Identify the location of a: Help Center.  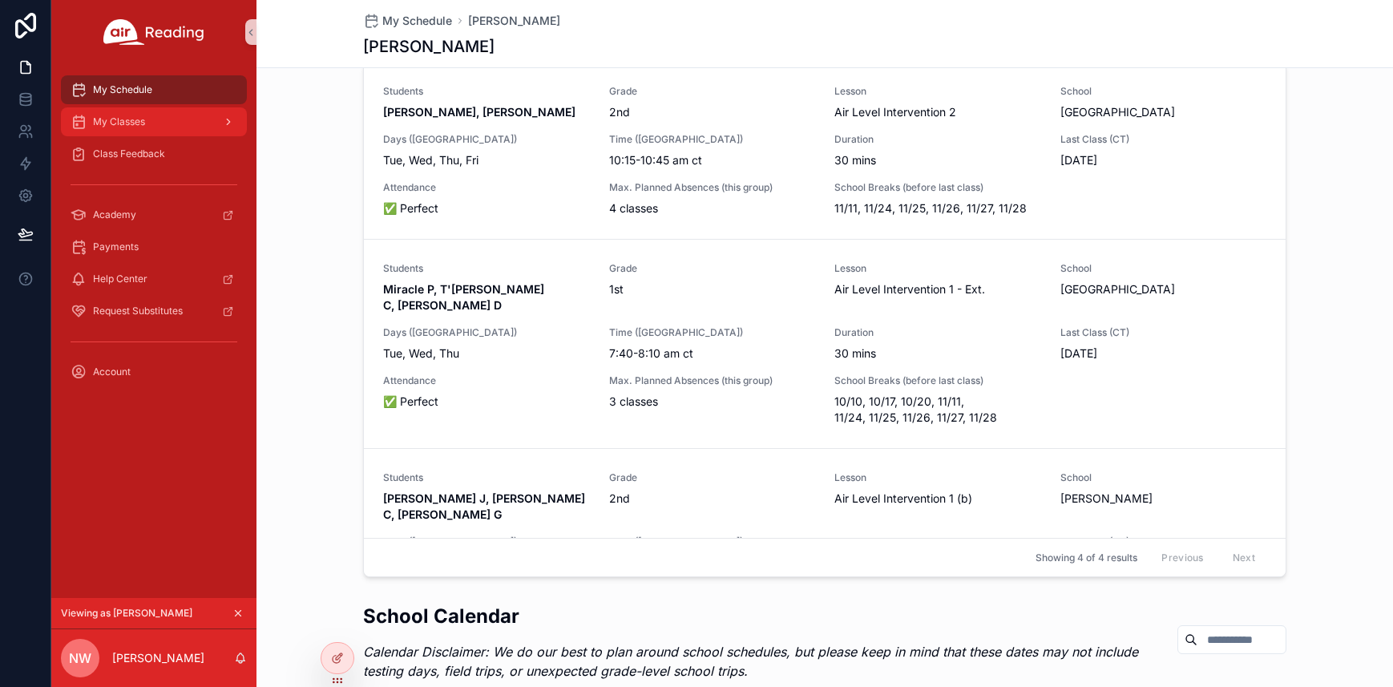
(154, 279).